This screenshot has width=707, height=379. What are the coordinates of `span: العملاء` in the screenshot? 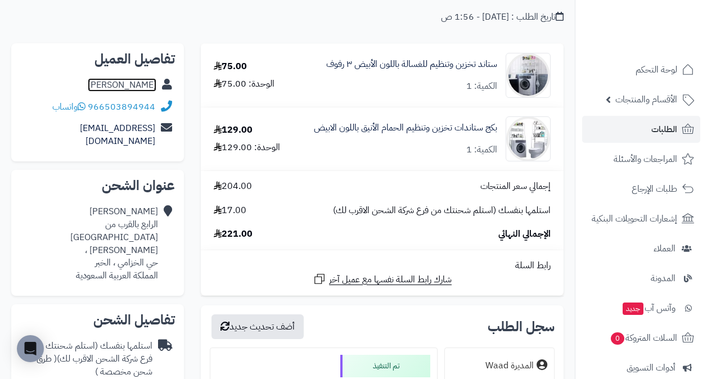 It's located at (664, 249).